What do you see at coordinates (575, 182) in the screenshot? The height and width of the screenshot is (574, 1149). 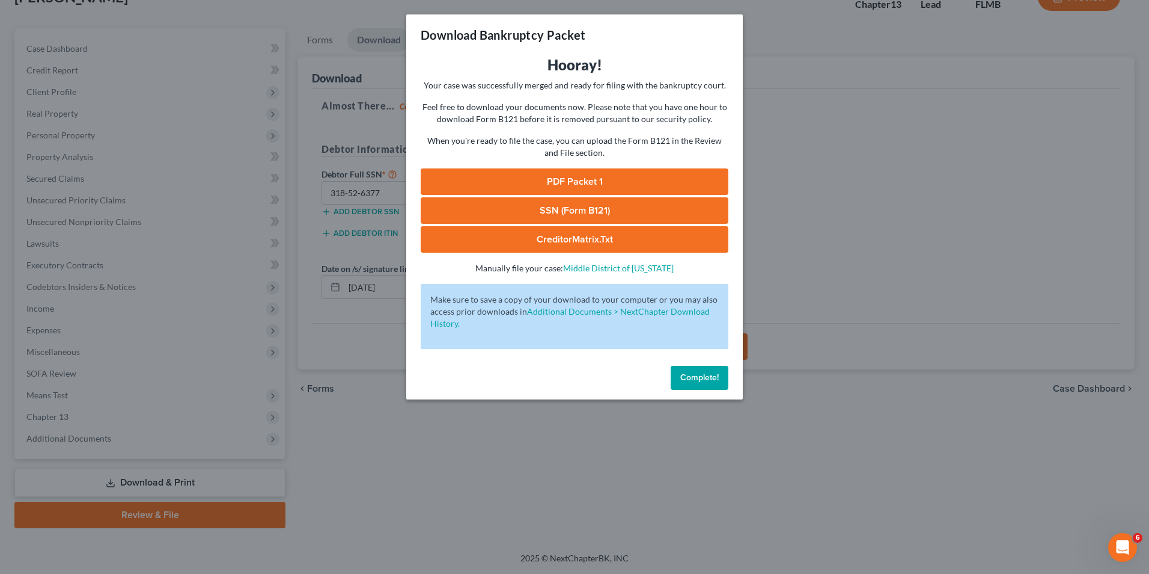 I see `a: PDF Packet 1` at bounding box center [575, 182].